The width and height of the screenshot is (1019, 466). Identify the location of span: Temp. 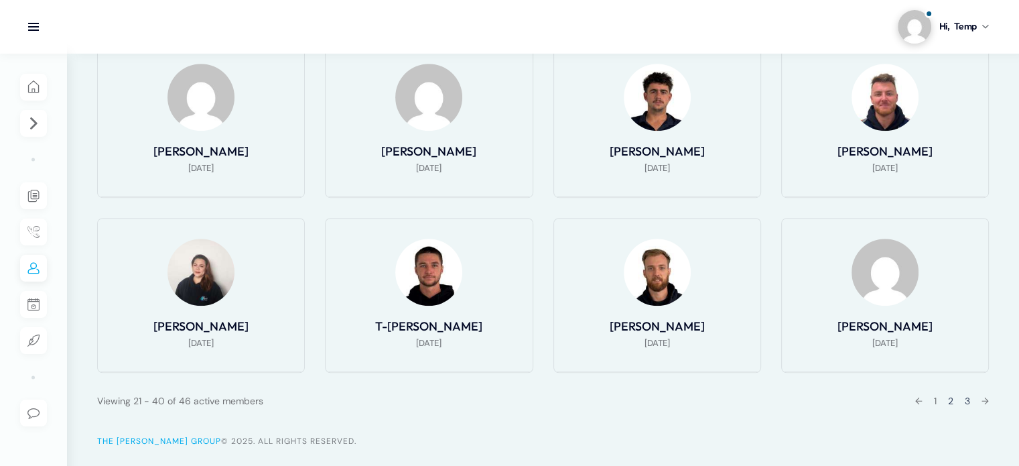
(965, 26).